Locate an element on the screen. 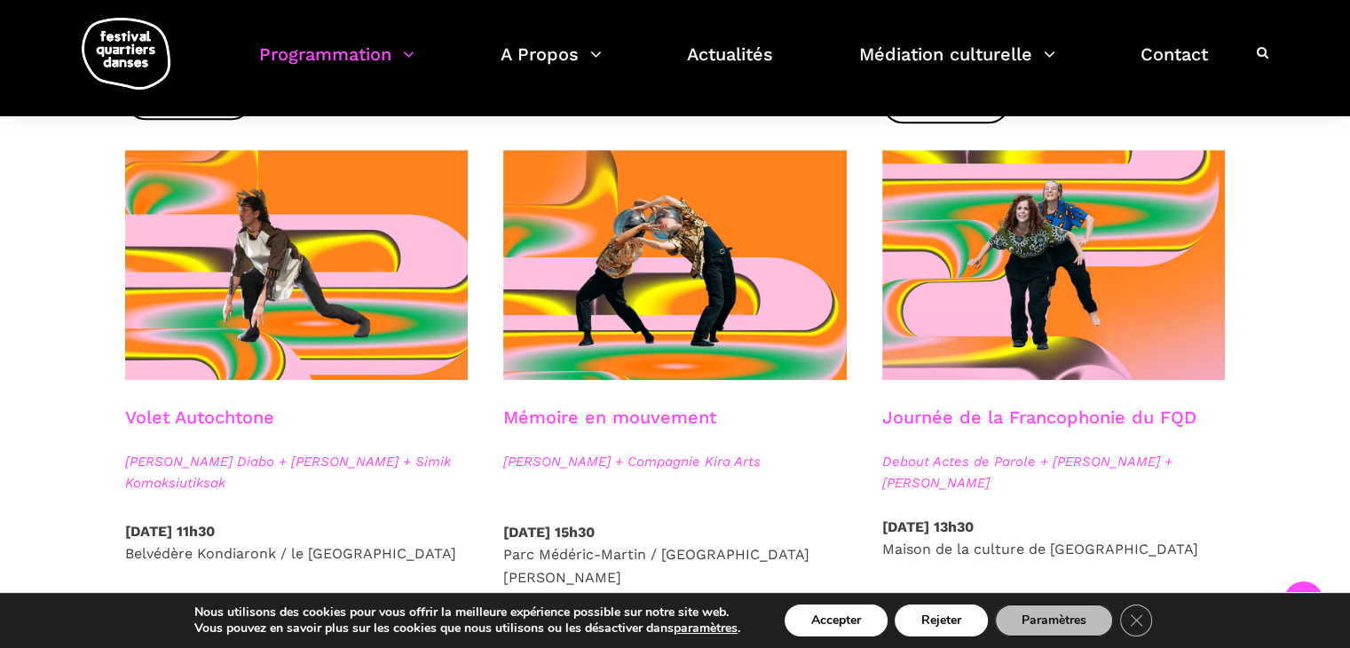  p: Nous utilisons des cookies pour vous offrir la meilleure expérience possible sur notre site web. is located at coordinates (467, 612).